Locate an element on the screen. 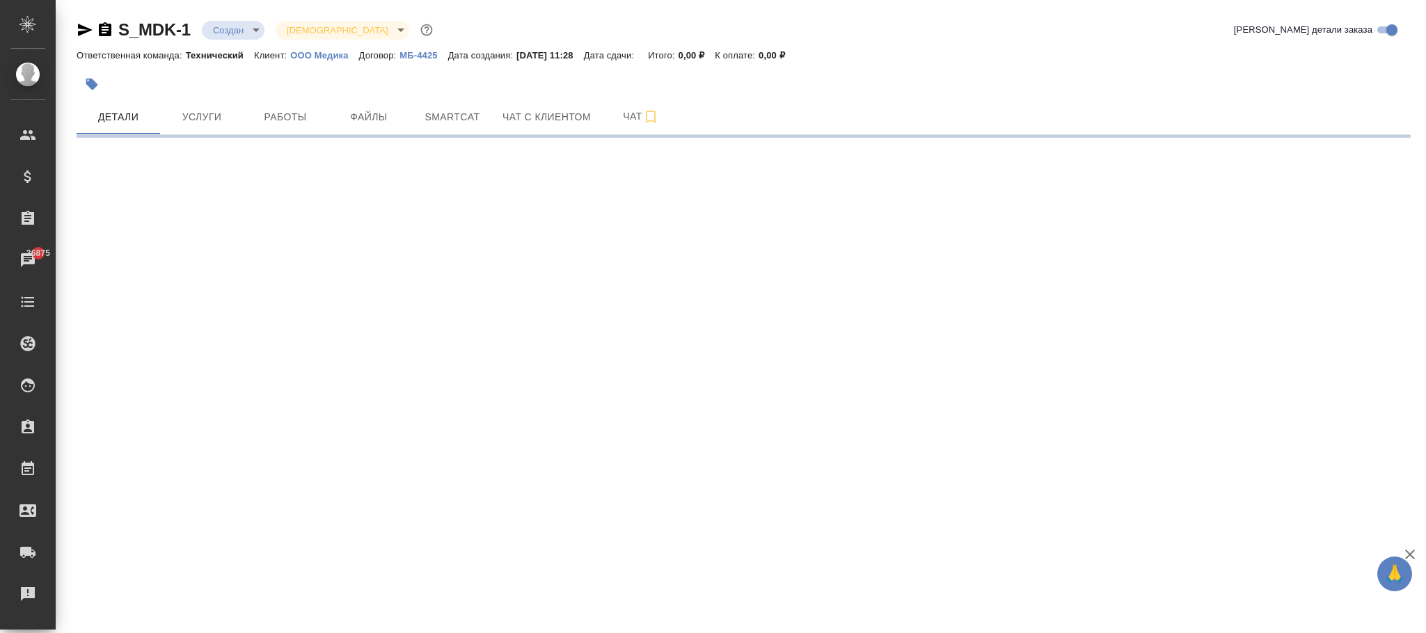 This screenshot has width=1426, height=633. a: 36875 is located at coordinates (28, 260).